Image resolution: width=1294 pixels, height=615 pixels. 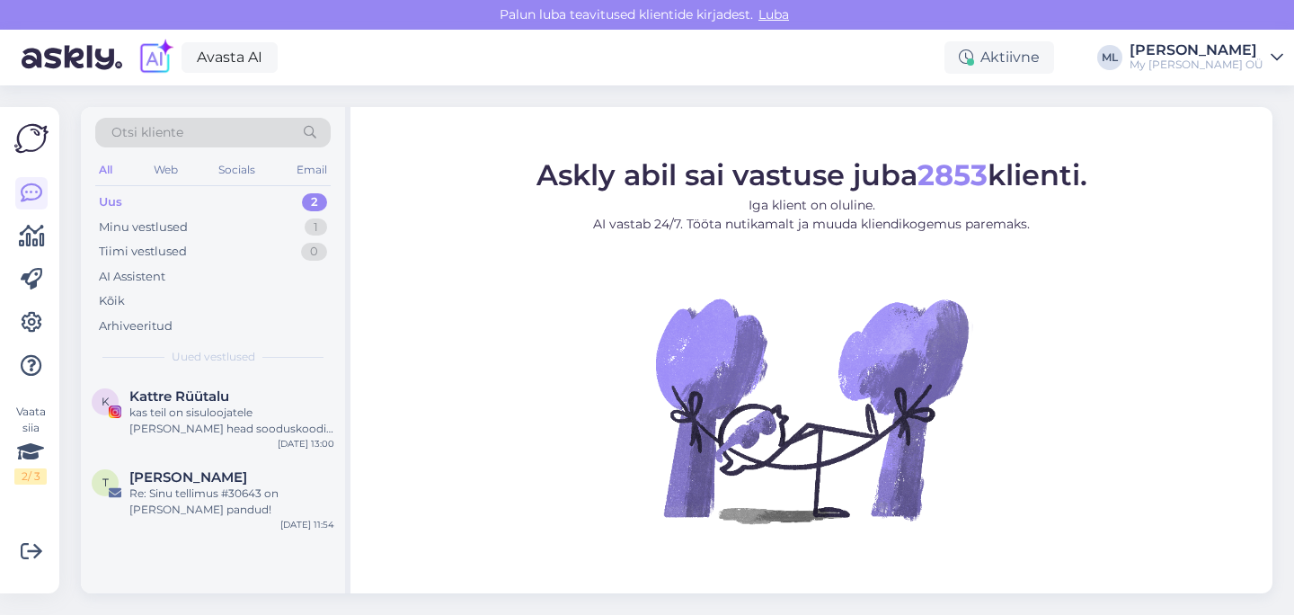 What do you see at coordinates (316, 227) in the screenshot?
I see `div: 1` at bounding box center [316, 227].